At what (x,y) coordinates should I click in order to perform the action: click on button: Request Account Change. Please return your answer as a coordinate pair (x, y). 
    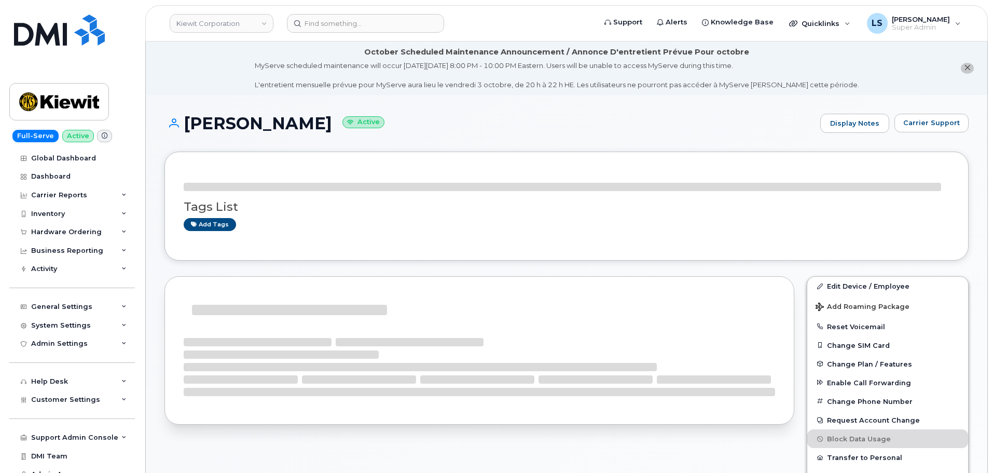
    Looking at the image, I should click on (888, 420).